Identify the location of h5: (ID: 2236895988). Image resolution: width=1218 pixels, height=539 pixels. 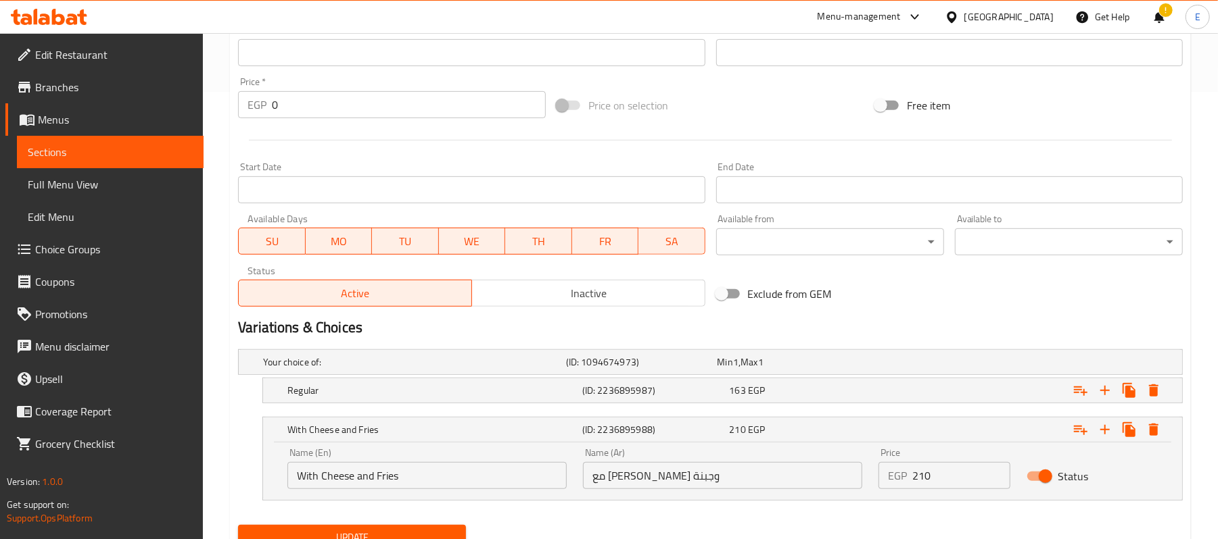
(653, 430).